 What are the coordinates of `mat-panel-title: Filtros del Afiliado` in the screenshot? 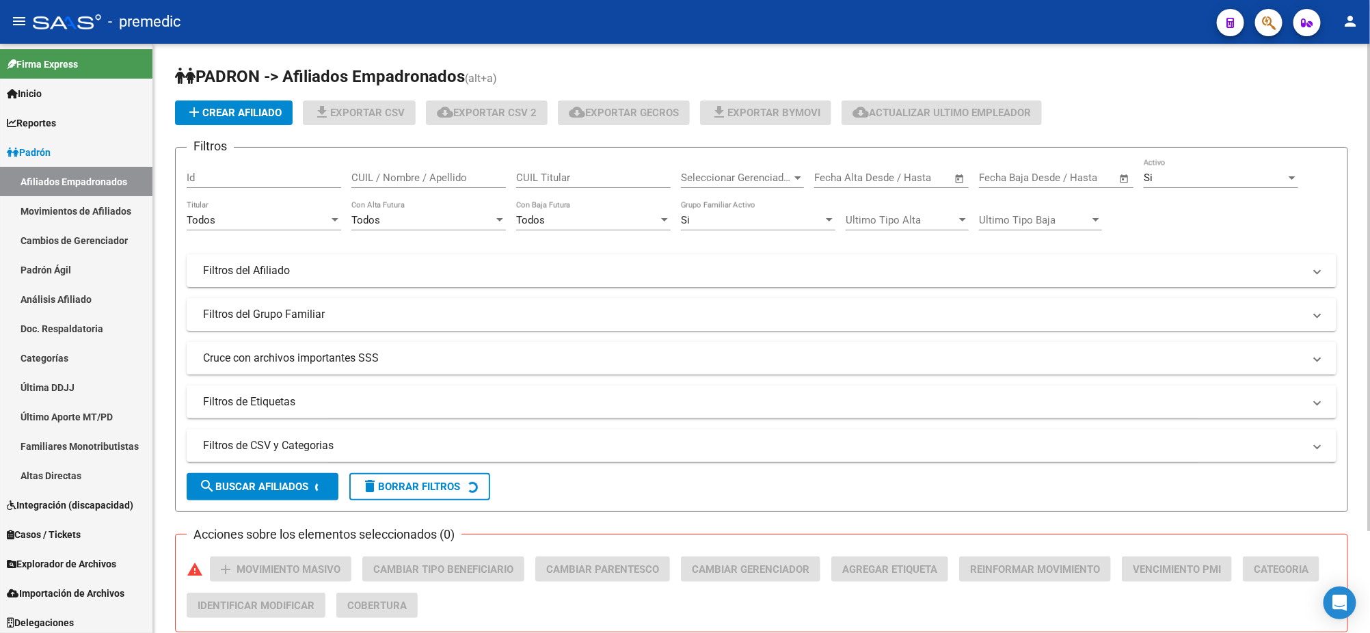 It's located at (753, 271).